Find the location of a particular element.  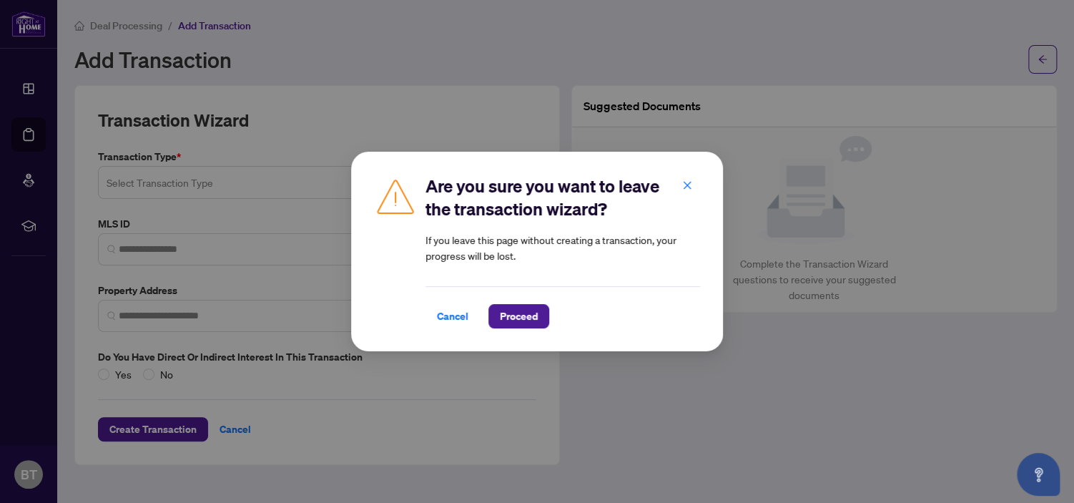

article: If you leave this page without creating a transaction, your progress will be lost. is located at coordinates (563, 247).